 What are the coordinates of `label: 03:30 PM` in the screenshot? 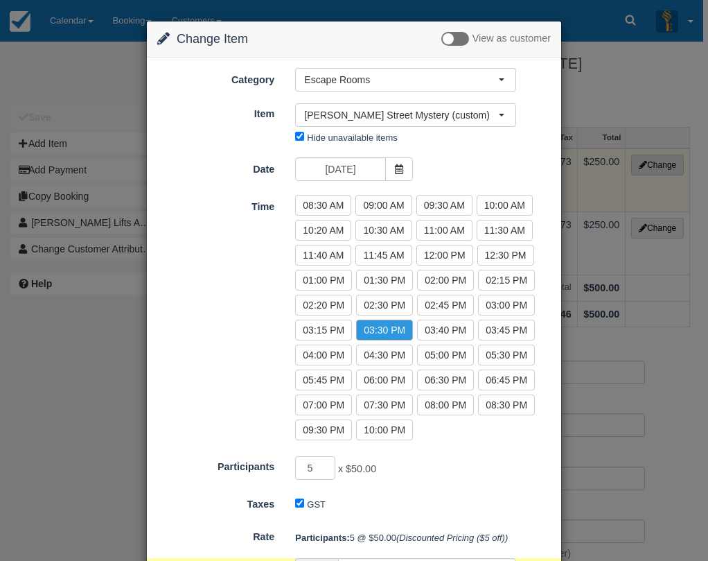 It's located at (385, 330).